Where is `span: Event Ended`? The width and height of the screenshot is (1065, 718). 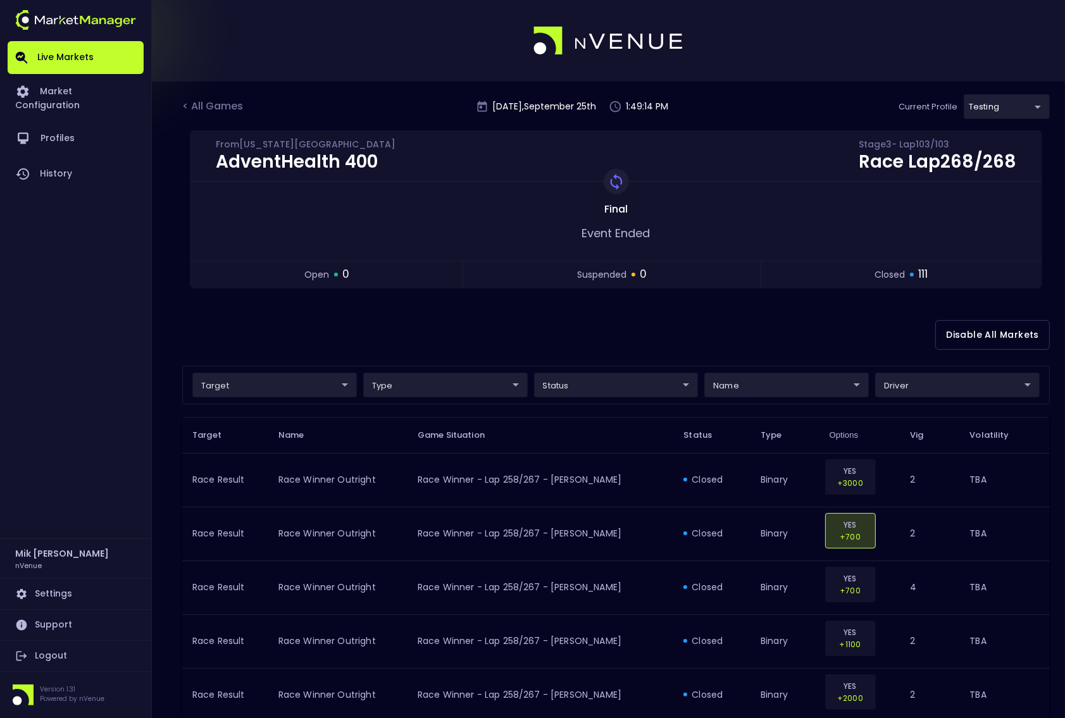 span: Event Ended is located at coordinates (616, 233).